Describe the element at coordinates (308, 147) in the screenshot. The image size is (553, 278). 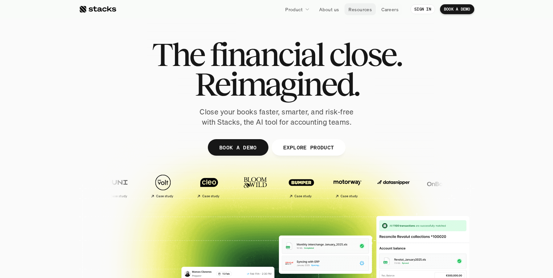
I see `a: EXPLORE PRODUCT` at that location.